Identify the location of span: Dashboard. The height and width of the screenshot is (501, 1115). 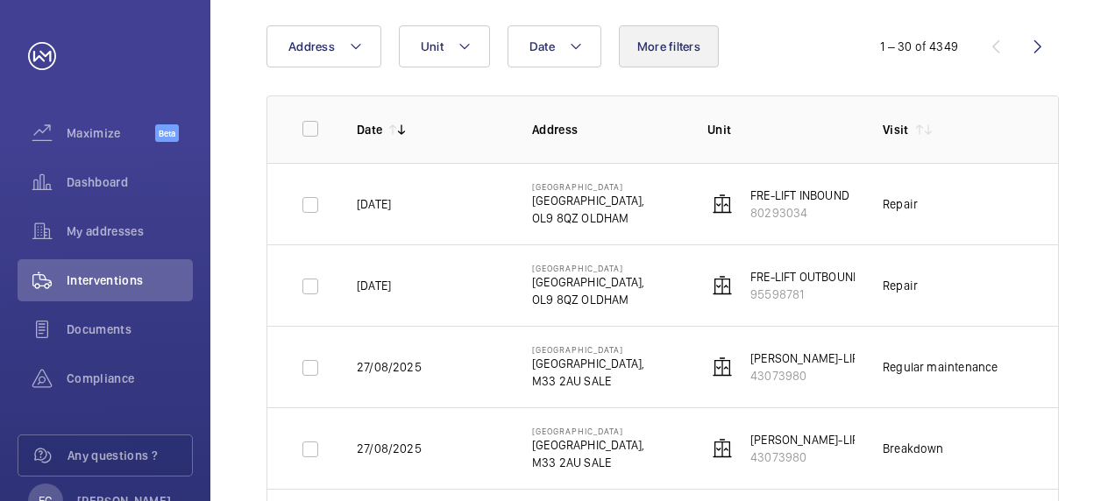
(130, 182).